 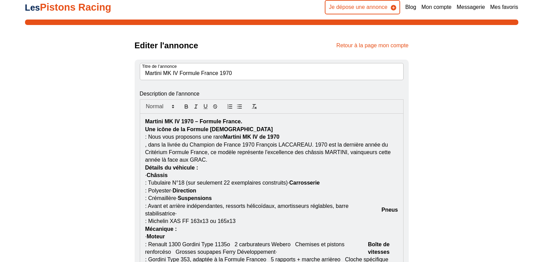 What do you see at coordinates (161, 229) in the screenshot?
I see `strong: Mécanique :` at bounding box center [161, 229].